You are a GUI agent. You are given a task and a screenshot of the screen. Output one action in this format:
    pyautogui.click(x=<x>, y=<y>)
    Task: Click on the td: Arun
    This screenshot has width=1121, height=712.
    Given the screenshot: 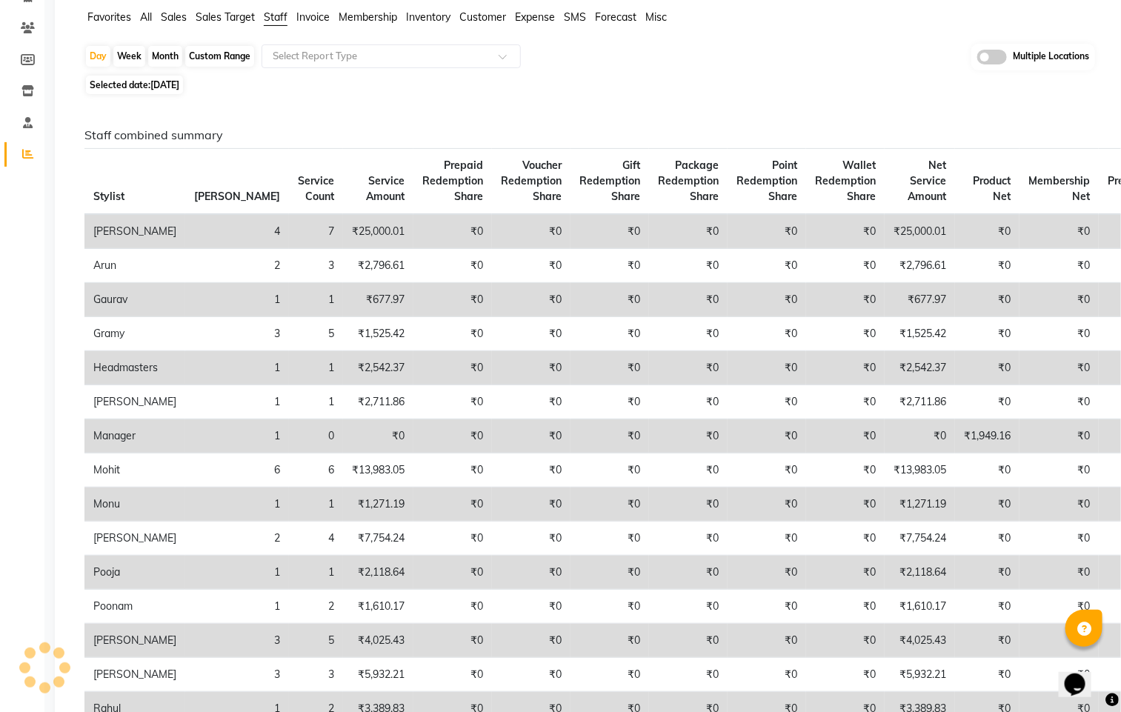 What is the action you would take?
    pyautogui.click(x=135, y=266)
    